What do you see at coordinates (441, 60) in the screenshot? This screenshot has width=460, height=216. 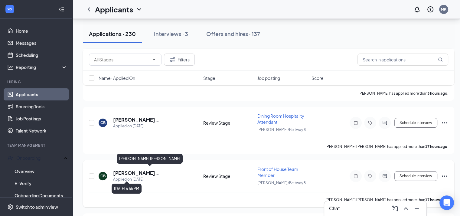 I see `svg: MagnifyingGlass` at bounding box center [441, 60].